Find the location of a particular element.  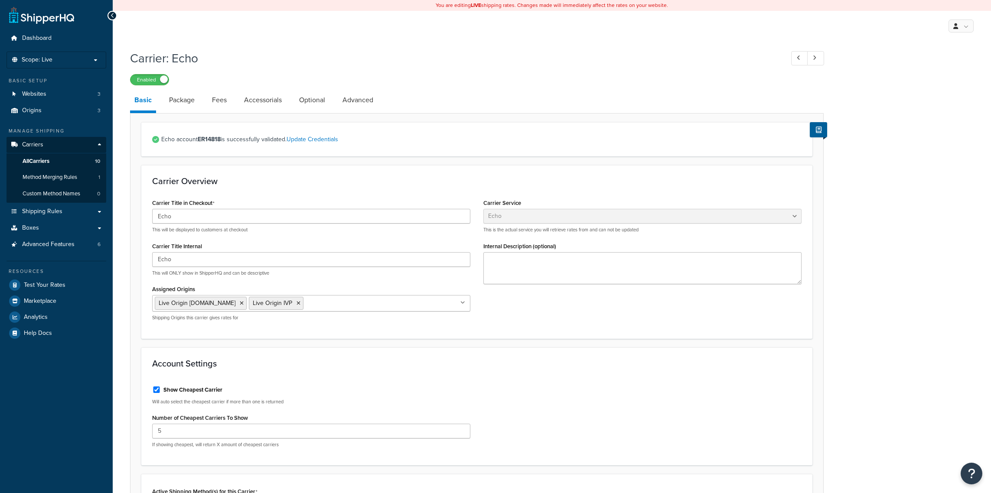

p: This will be displayed to customers at checkout is located at coordinates (311, 230).